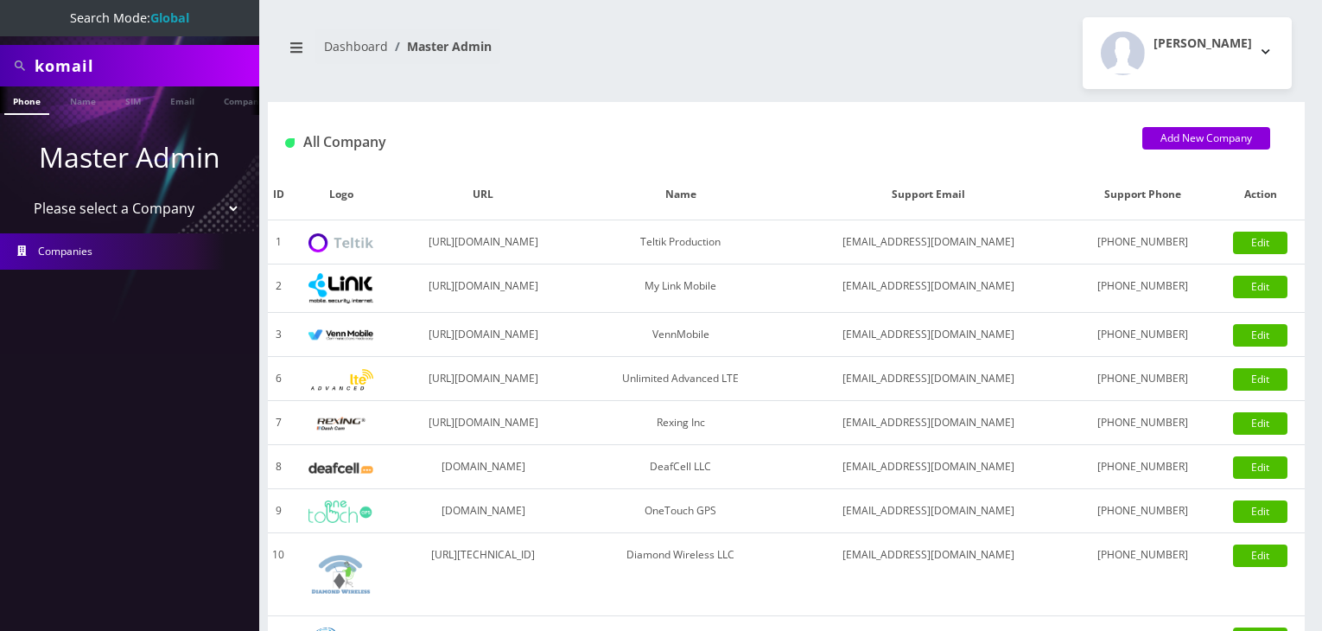 Image resolution: width=1322 pixels, height=631 pixels. I want to click on th: Name, so click(681, 194).